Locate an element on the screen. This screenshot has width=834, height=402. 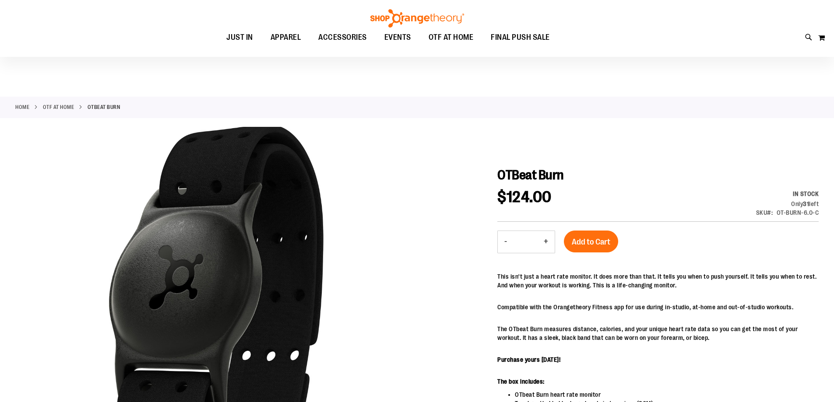
button: Increase product quantity is located at coordinates (546, 242).